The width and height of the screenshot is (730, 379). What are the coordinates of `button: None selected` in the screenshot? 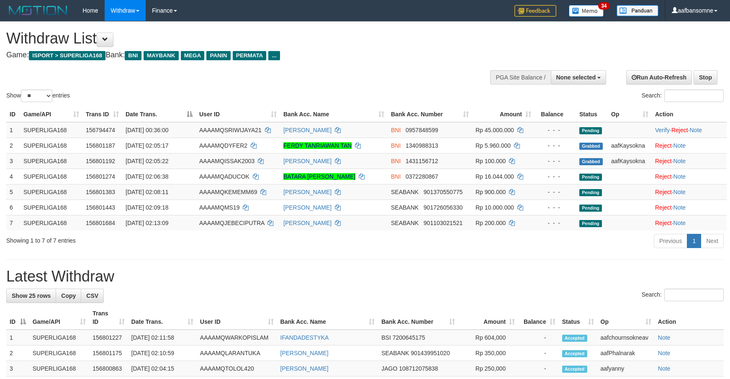 It's located at (579, 77).